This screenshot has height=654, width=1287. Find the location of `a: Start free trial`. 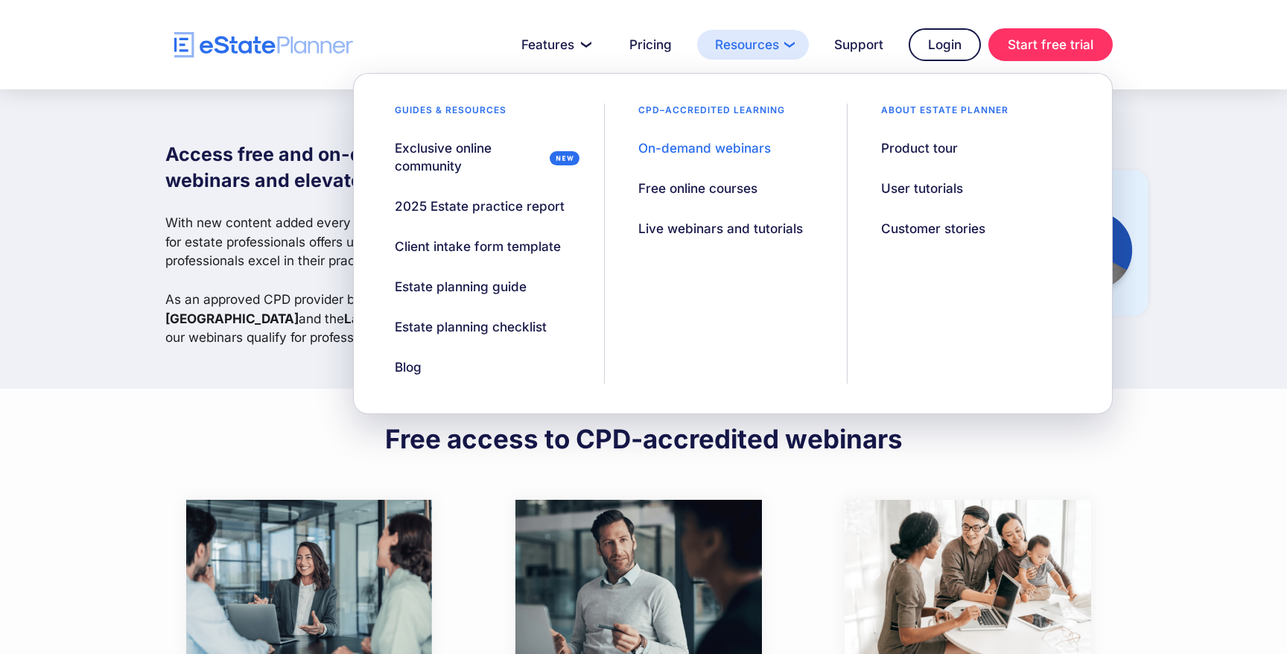

a: Start free trial is located at coordinates (1050, 45).